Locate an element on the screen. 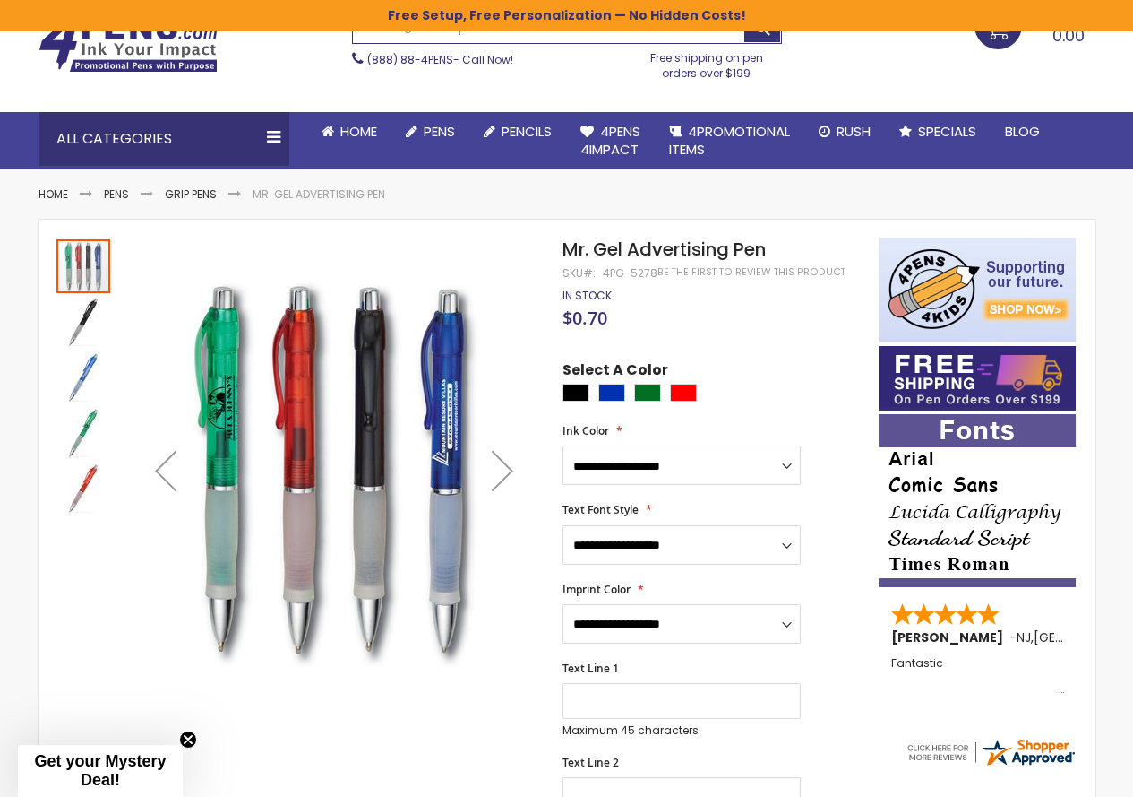  div: Previous is located at coordinates (166, 469).